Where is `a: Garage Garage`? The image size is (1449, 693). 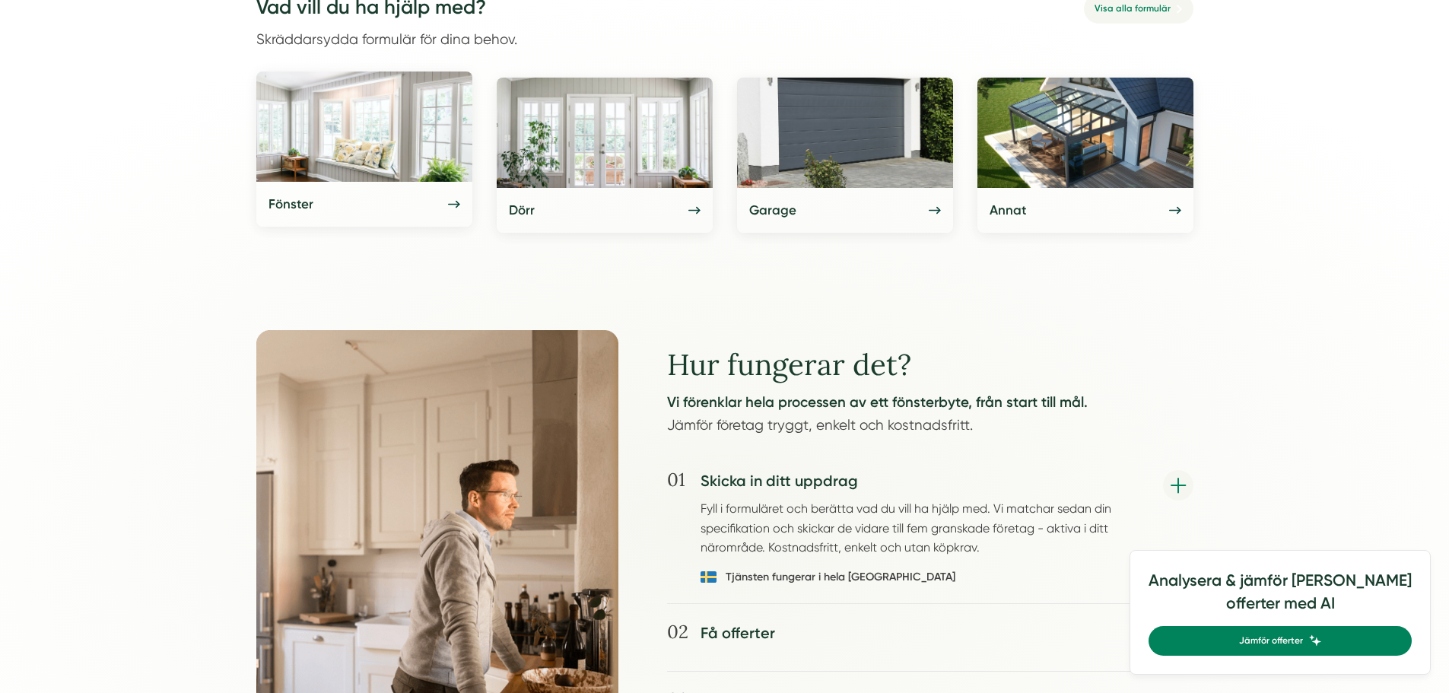
a: Garage Garage is located at coordinates (845, 155).